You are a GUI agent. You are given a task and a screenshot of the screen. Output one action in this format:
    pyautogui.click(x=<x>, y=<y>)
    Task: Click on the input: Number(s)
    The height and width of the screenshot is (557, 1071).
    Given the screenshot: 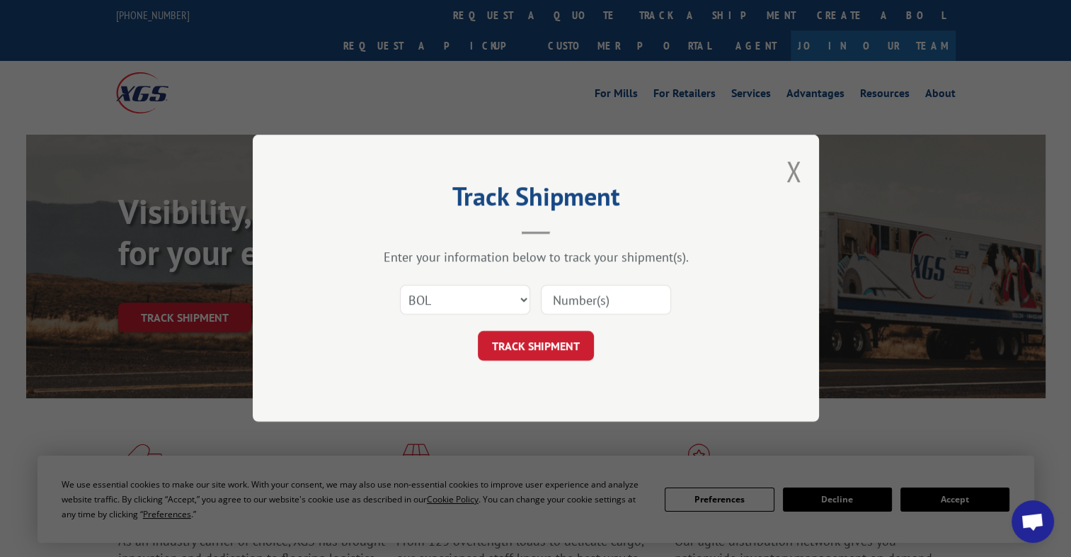 What is the action you would take?
    pyautogui.click(x=606, y=300)
    